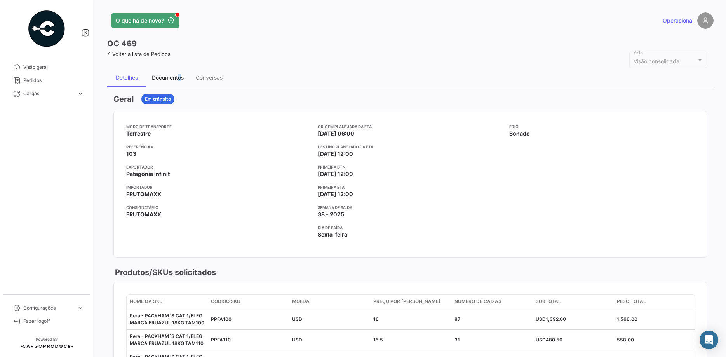 The image size is (726, 357). What do you see at coordinates (410, 147) in the screenshot?
I see `app-card-info-title: Destino Planejado da ETA` at bounding box center [410, 147].